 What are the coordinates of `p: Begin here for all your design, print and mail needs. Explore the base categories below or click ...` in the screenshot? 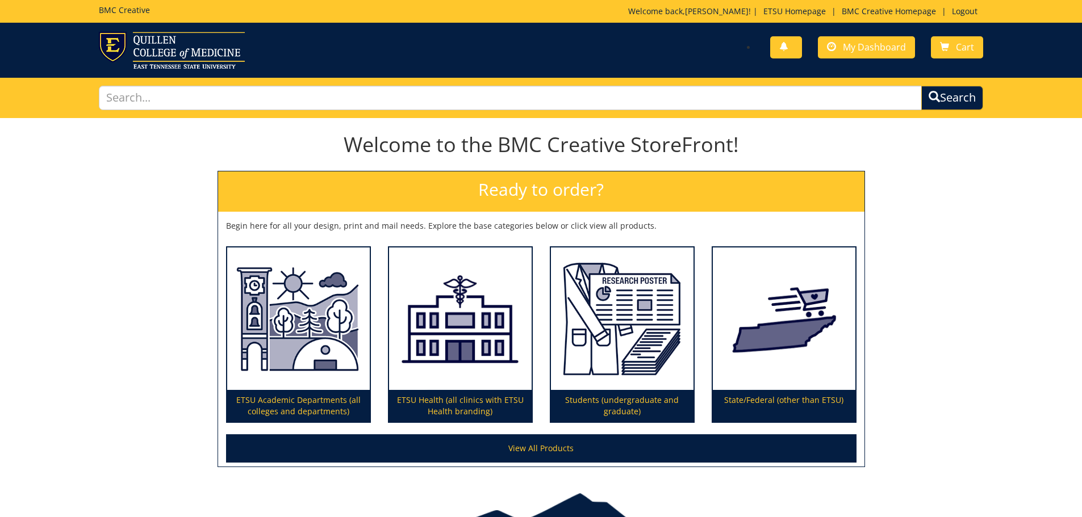 It's located at (541, 226).